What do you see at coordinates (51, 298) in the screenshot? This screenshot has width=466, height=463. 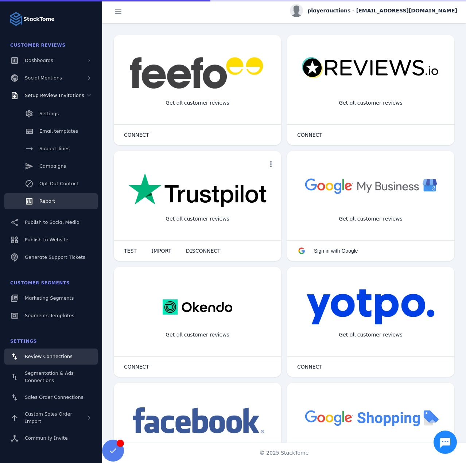 I see `a: Marketing Segments` at bounding box center [51, 298].